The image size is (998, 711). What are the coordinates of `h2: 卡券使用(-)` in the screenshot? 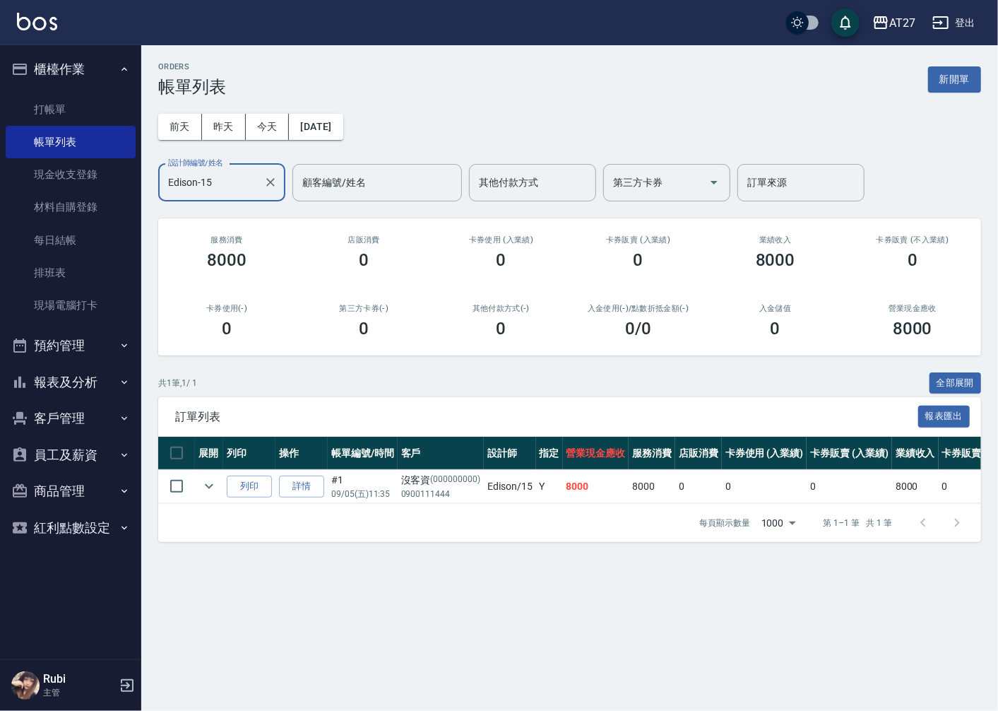 It's located at (227, 308).